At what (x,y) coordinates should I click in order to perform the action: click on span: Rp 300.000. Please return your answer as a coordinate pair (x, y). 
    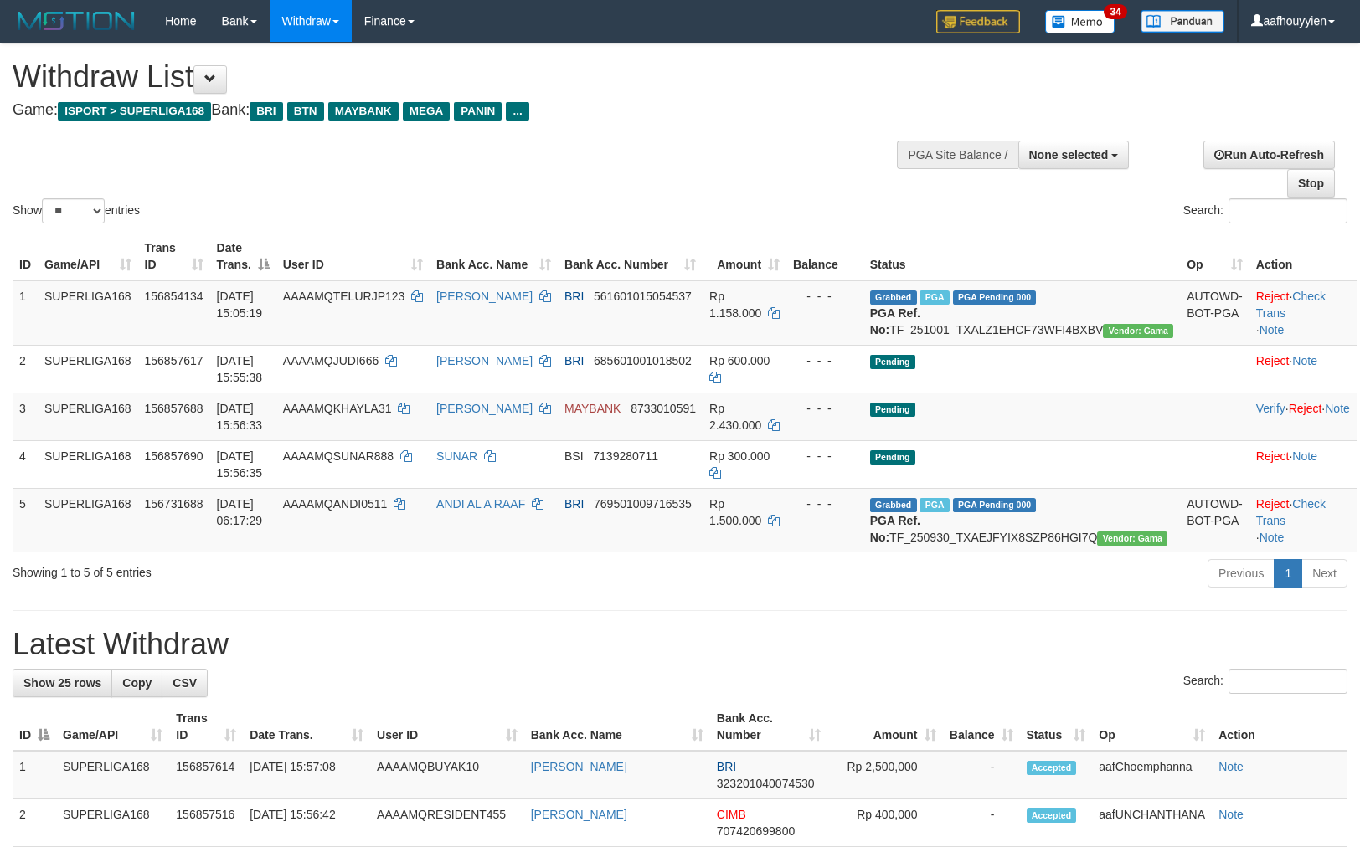
    Looking at the image, I should click on (739, 456).